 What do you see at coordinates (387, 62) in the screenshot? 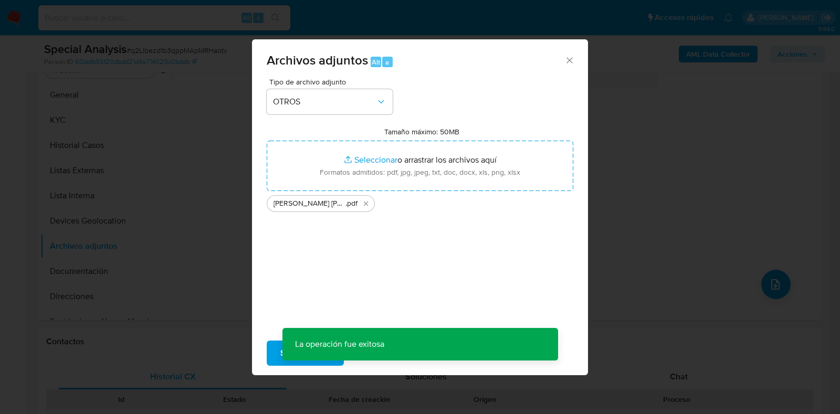
I see `span: a` at bounding box center [387, 62].